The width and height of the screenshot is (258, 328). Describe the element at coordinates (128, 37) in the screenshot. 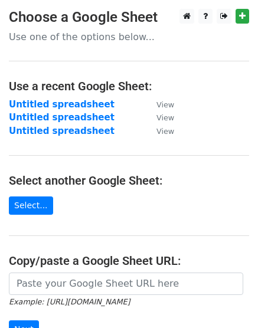

I see `p: Use one of the options below...` at that location.